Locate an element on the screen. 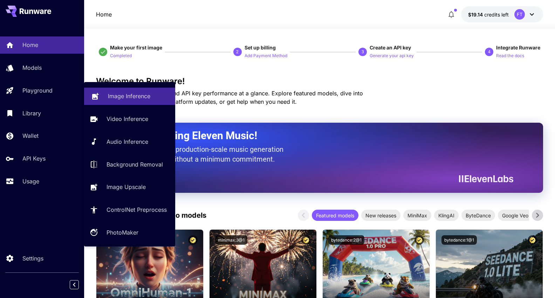  p: Usage is located at coordinates (31, 181).